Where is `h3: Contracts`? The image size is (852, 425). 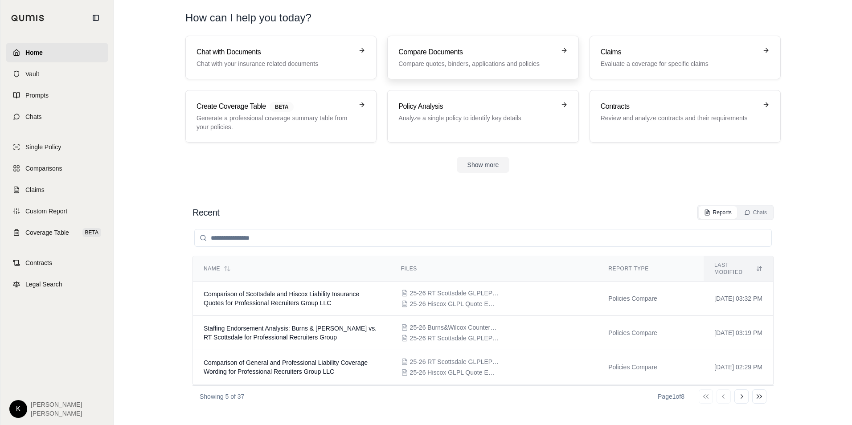 h3: Contracts is located at coordinates (679, 106).